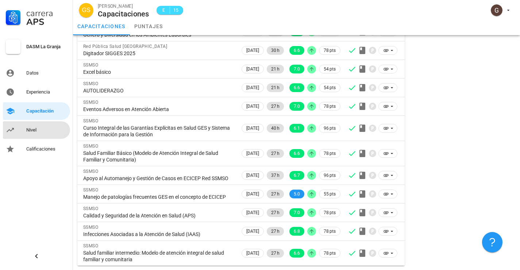 The image size is (520, 270). Describe the element at coordinates (47, 22) in the screenshot. I see `div: APS` at that location.